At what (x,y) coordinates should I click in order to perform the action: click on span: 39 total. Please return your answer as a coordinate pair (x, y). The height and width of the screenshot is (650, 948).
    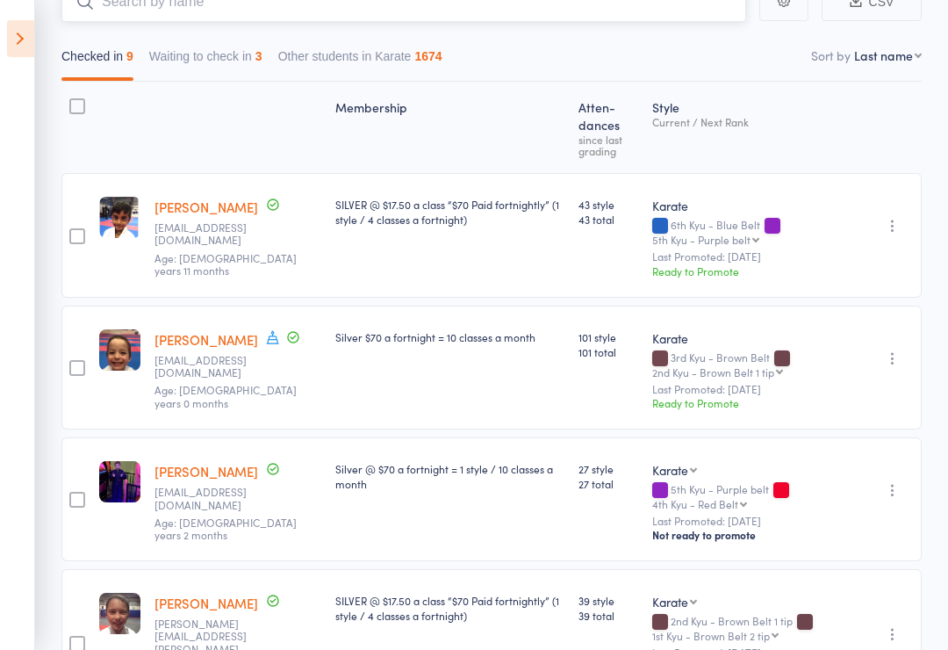
    Looking at the image, I should click on (608, 614).